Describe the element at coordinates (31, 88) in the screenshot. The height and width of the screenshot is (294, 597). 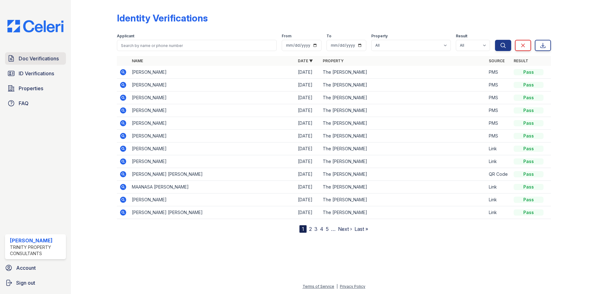
I see `span: Properties` at that location.